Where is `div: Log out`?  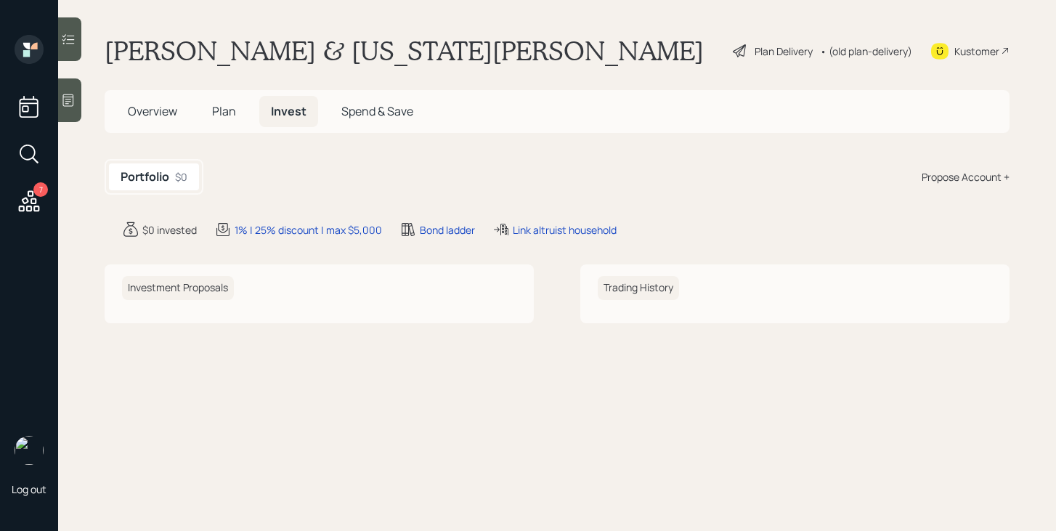
div: Log out is located at coordinates (29, 489).